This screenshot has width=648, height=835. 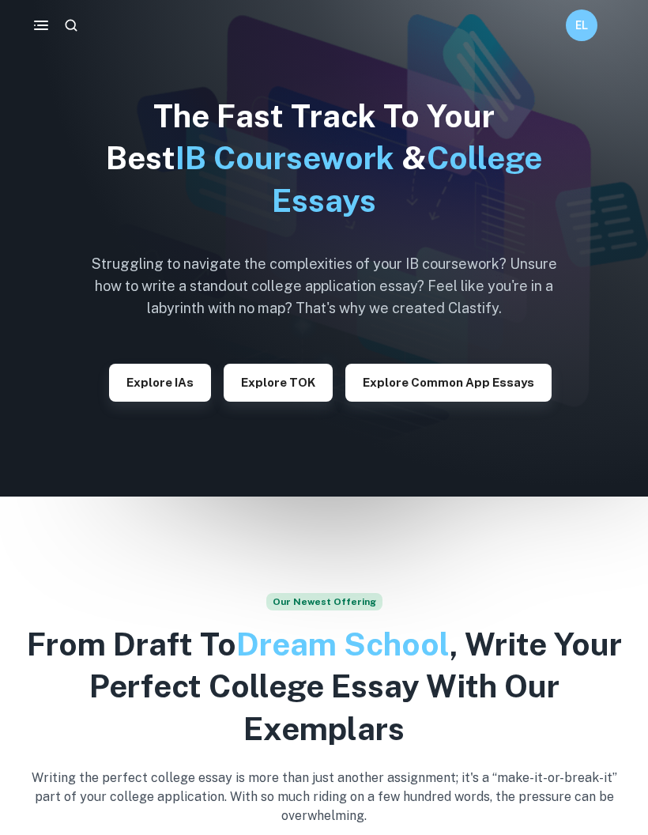 What do you see at coordinates (343, 643) in the screenshot?
I see `span: Dream School` at bounding box center [343, 643].